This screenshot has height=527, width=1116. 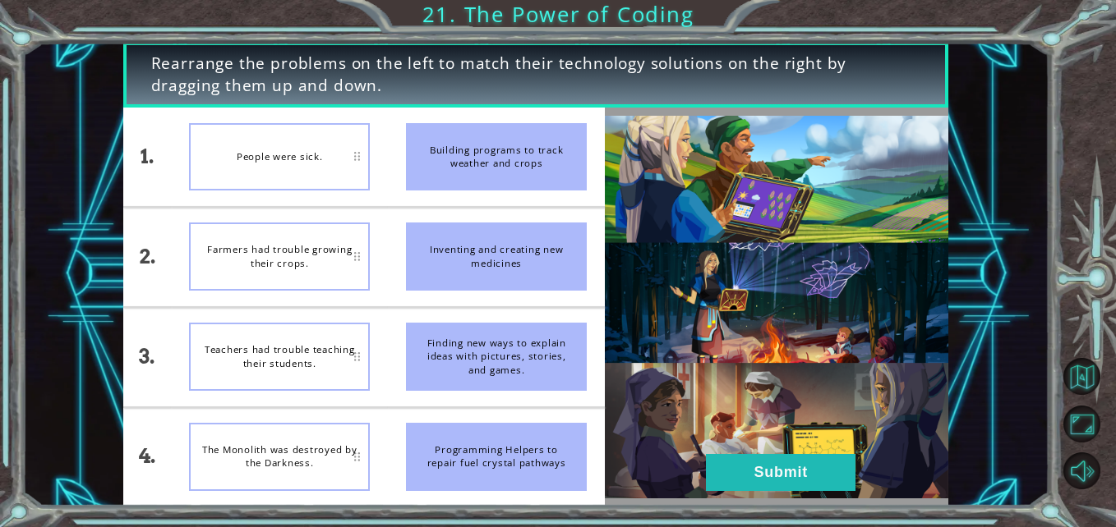 What do you see at coordinates (147, 157) in the screenshot?
I see `div: 1.` at bounding box center [147, 157].